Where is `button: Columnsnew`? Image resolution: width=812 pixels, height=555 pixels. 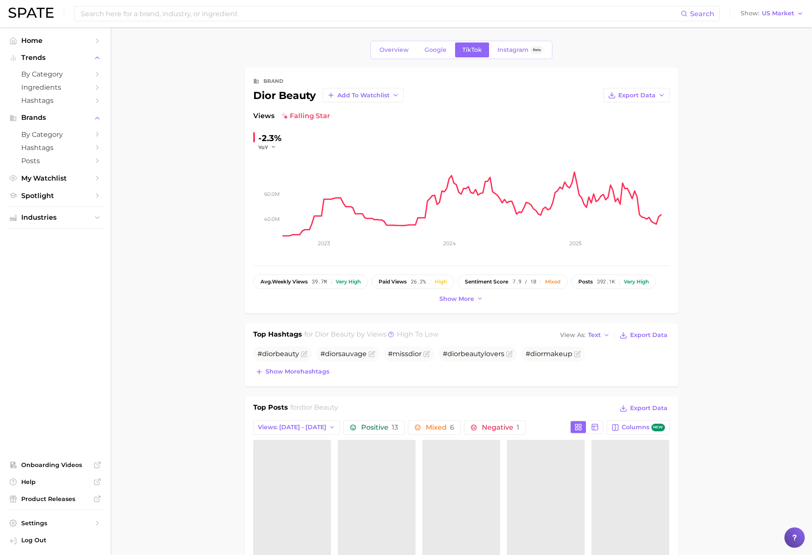
button: Columnsnew is located at coordinates (637, 427).